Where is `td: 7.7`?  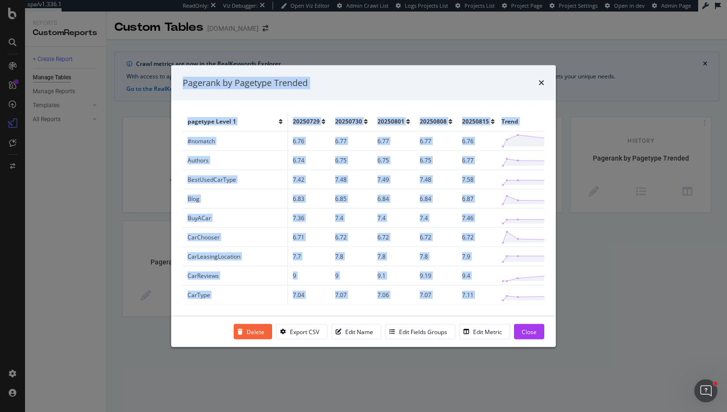
td: 7.7 is located at coordinates (309, 256).